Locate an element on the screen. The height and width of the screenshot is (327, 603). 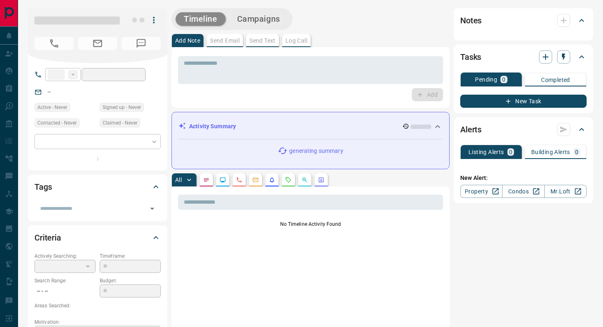
button: Open is located at coordinates (152, 209).